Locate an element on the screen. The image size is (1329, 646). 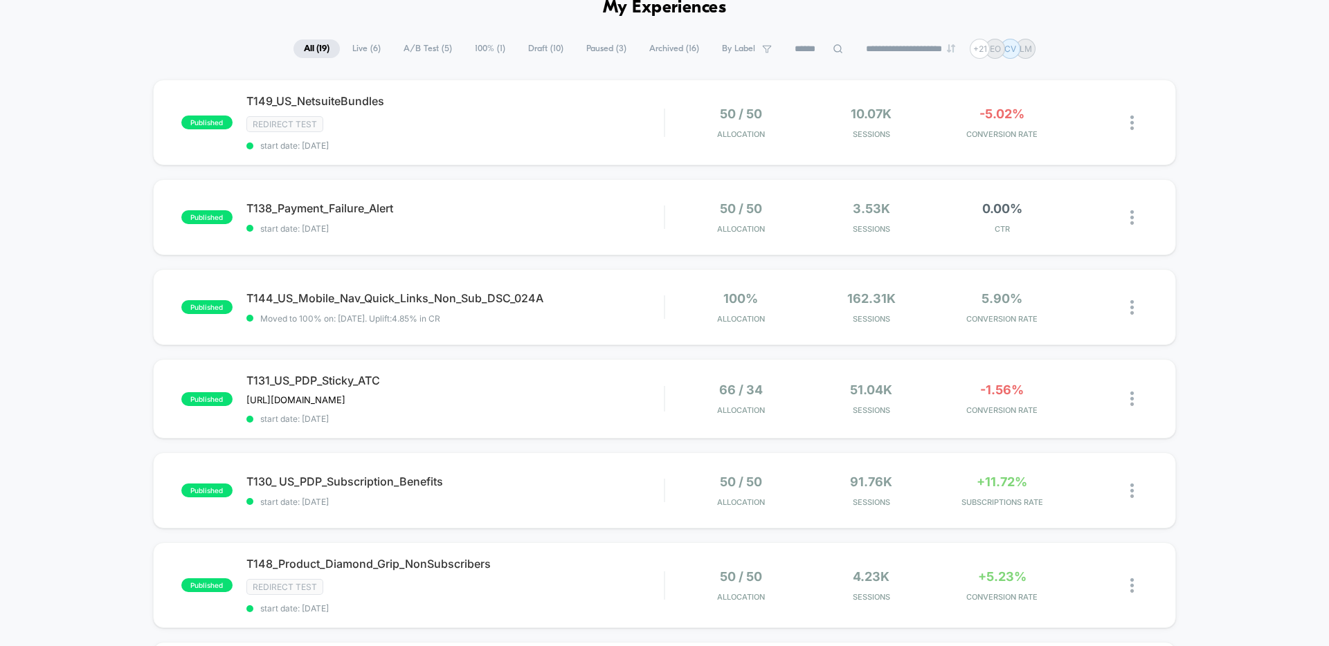
span: 100% is located at coordinates (741, 298).